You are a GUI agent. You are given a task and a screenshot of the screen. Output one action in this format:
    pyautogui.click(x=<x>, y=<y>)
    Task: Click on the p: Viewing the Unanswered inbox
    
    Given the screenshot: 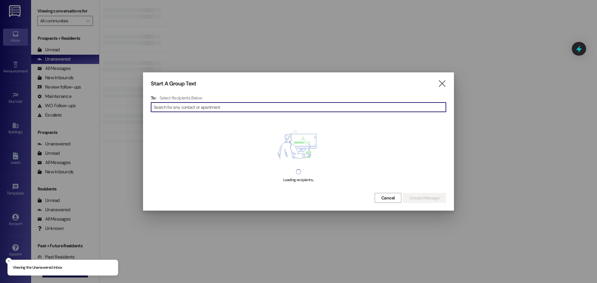 What is the action you would take?
    pyautogui.click(x=37, y=268)
    